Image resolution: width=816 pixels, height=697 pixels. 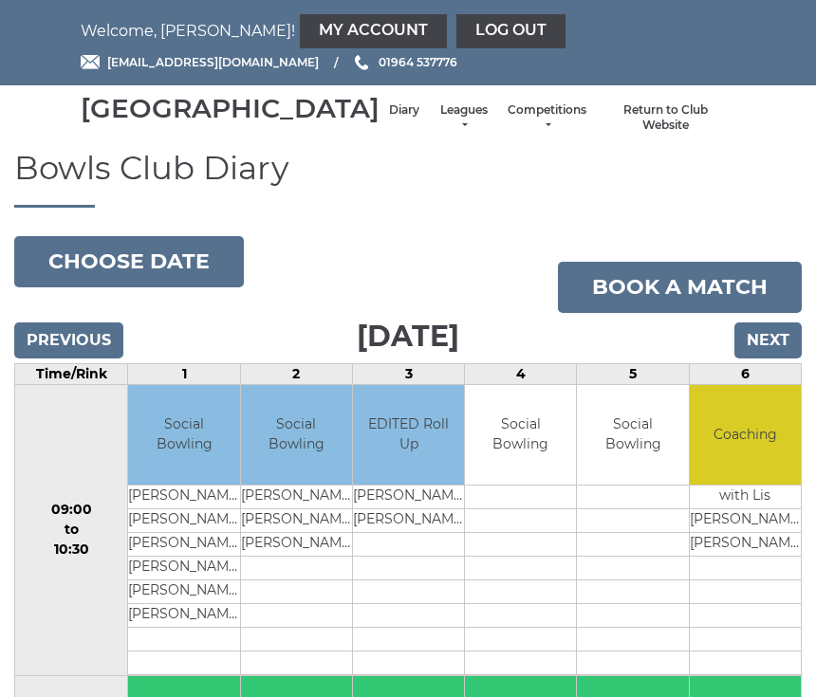 What do you see at coordinates (408, 179) in the screenshot?
I see `h1: Bowls Club Diary` at bounding box center [408, 179].